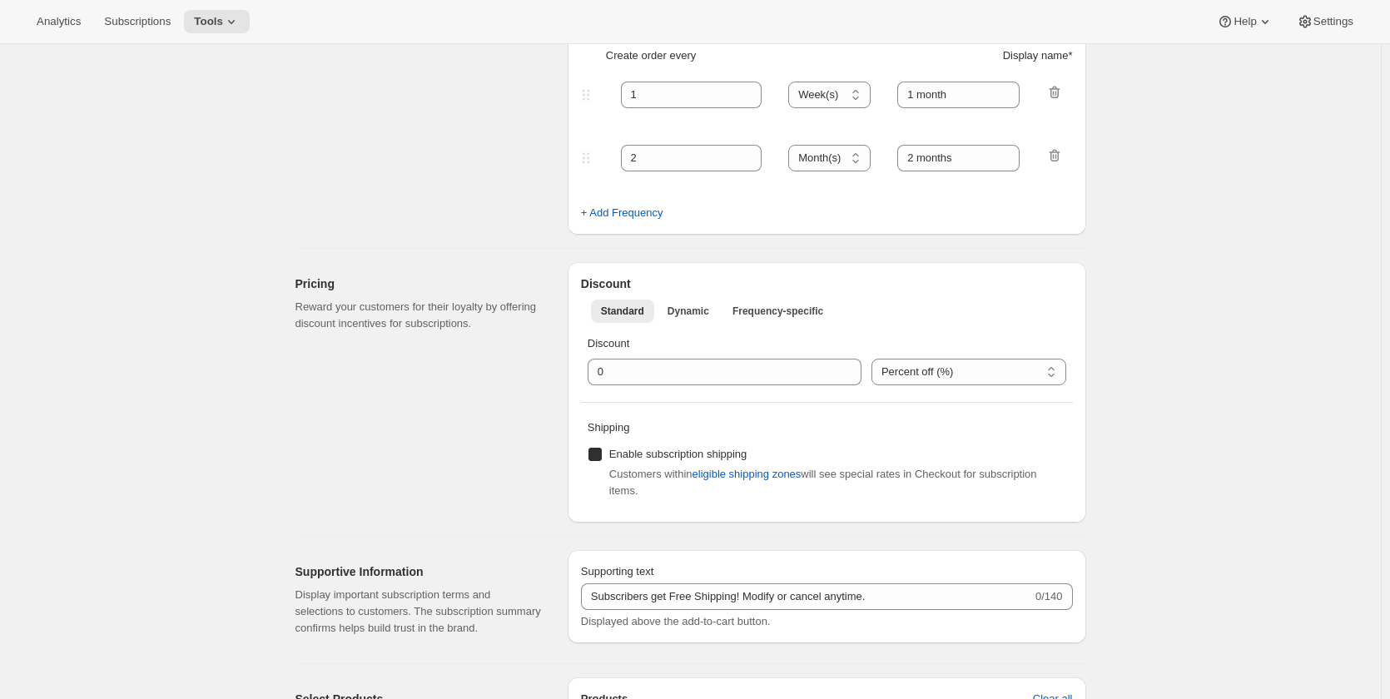 The image size is (1390, 699). What do you see at coordinates (208, 22) in the screenshot?
I see `span: Tools` at bounding box center [208, 22].